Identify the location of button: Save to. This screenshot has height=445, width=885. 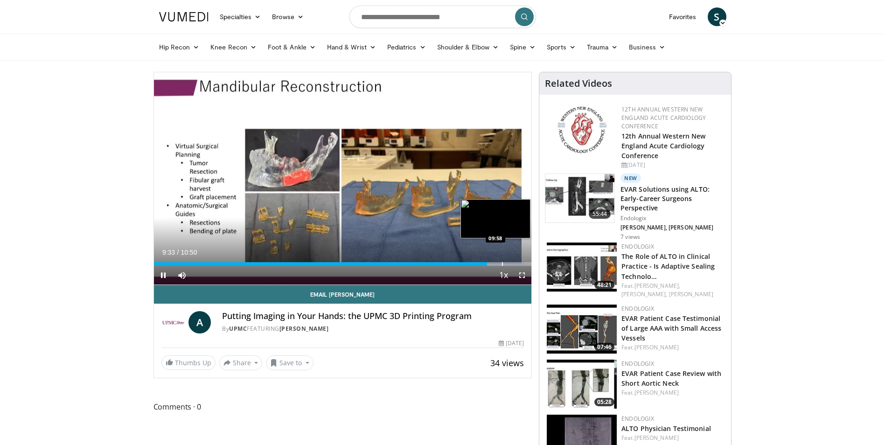
(290, 363).